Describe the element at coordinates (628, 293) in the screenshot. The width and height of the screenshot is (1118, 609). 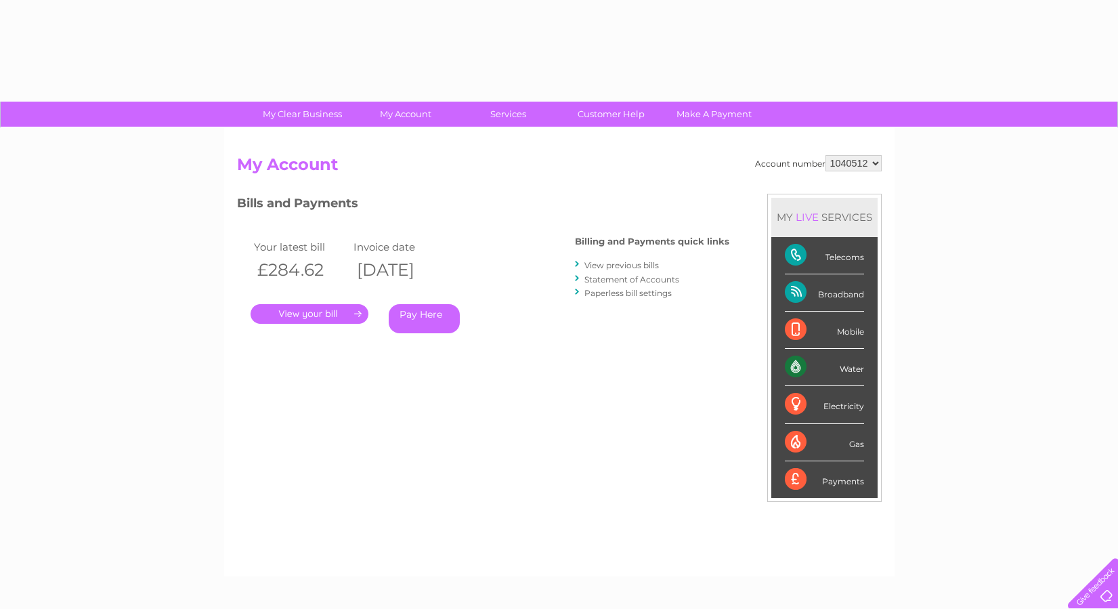
I see `a: Paperless bill settings` at that location.